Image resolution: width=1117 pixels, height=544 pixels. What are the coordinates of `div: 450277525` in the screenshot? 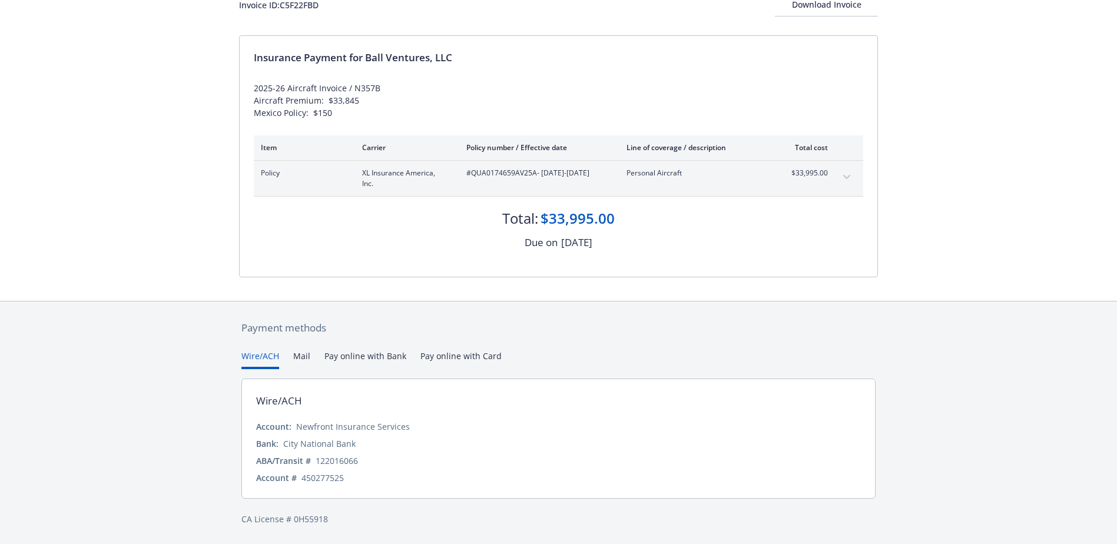 It's located at (323, 478).